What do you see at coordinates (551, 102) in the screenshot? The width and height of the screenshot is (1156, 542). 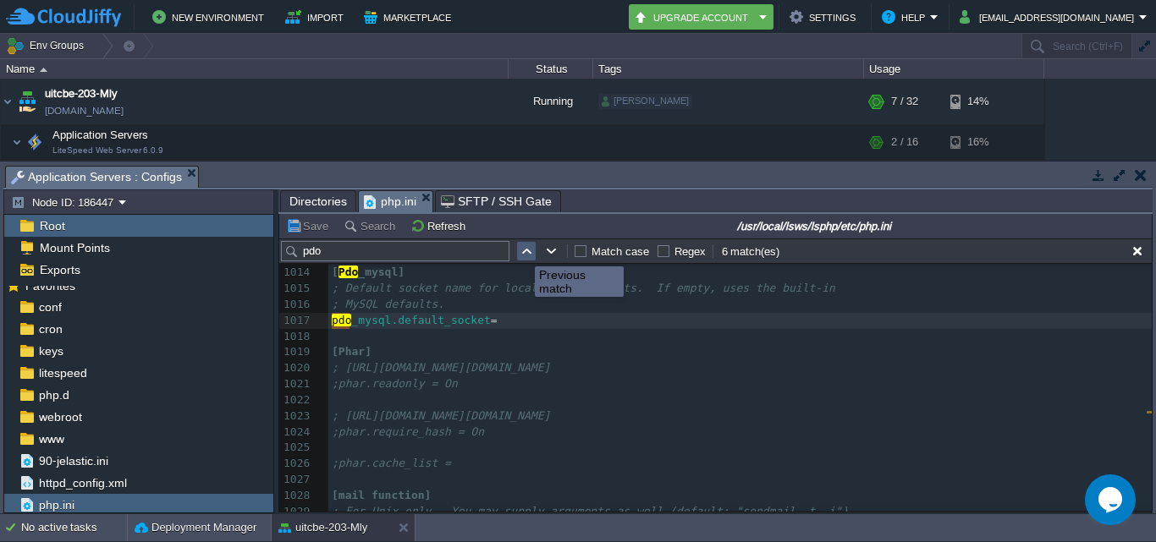 I see `div: Running` at bounding box center [551, 102].